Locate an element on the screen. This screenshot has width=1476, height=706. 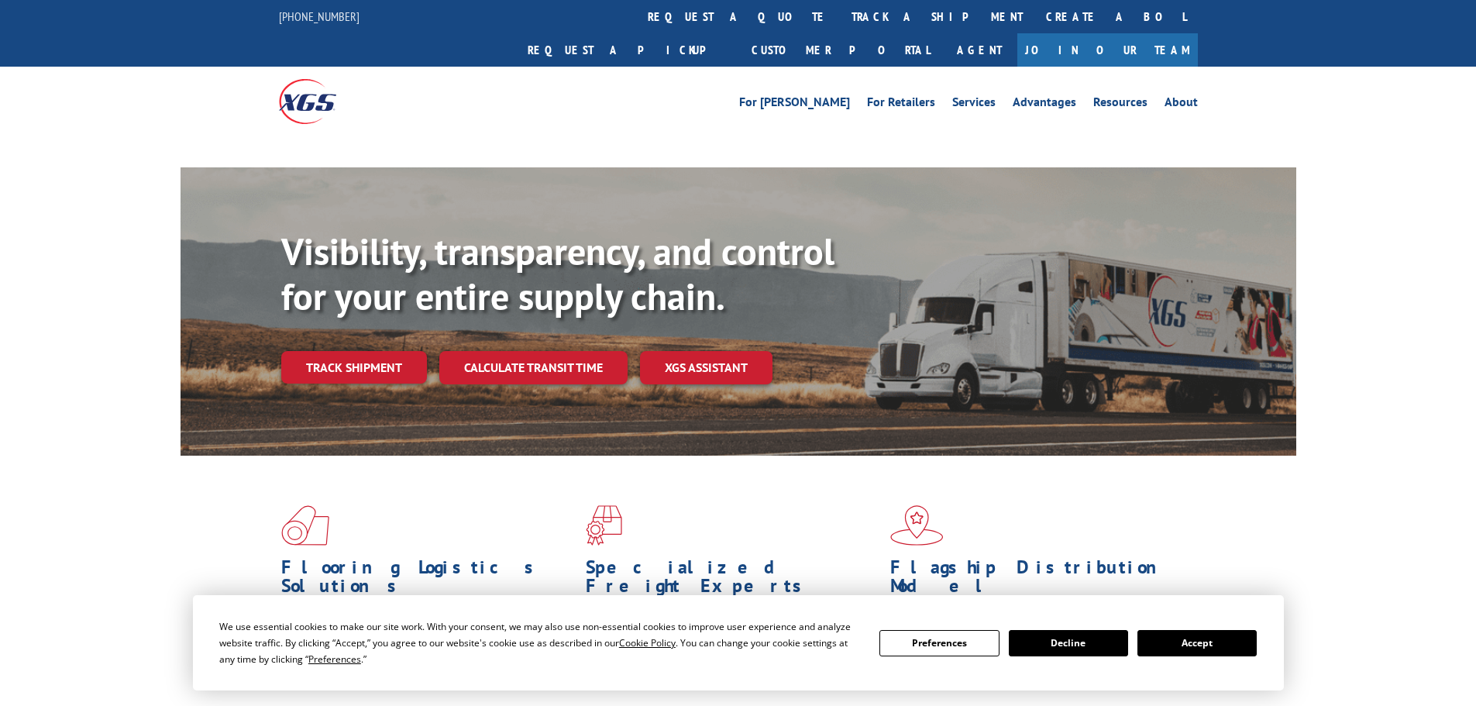
h1: Flagship Distribution Model is located at coordinates (1037, 580).